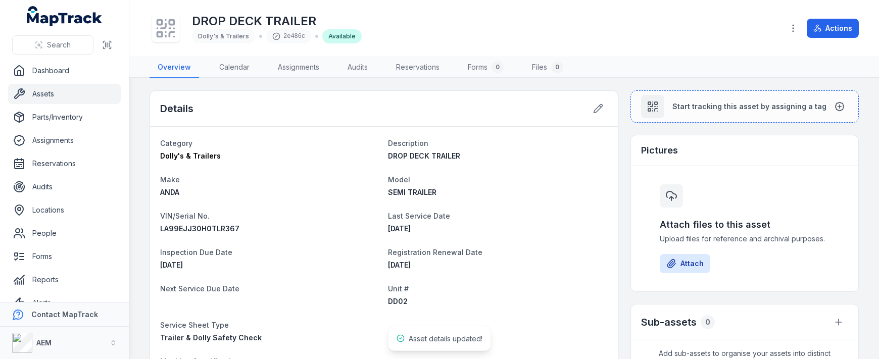  I want to click on time: 18/04/2026, 12:00:00 am, so click(171, 265).